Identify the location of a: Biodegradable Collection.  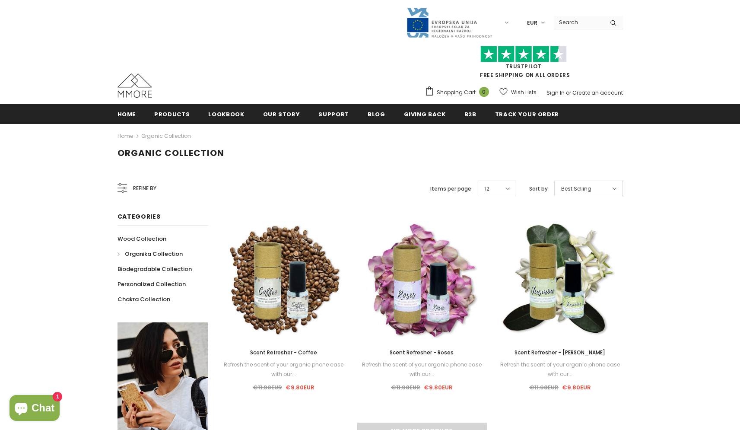
(155, 269).